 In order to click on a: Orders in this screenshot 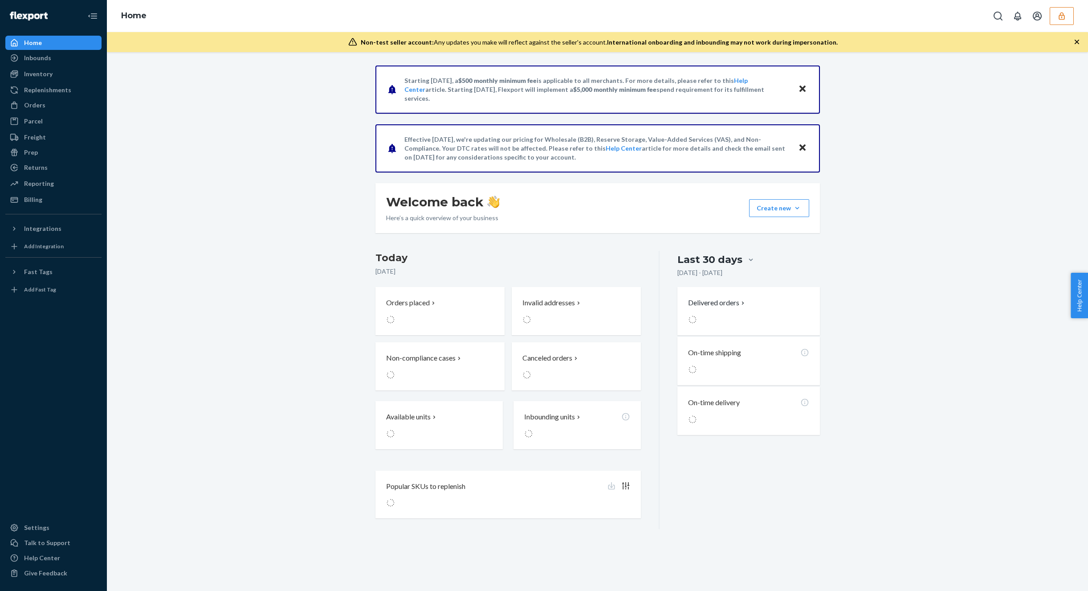, I will do `click(53, 105)`.